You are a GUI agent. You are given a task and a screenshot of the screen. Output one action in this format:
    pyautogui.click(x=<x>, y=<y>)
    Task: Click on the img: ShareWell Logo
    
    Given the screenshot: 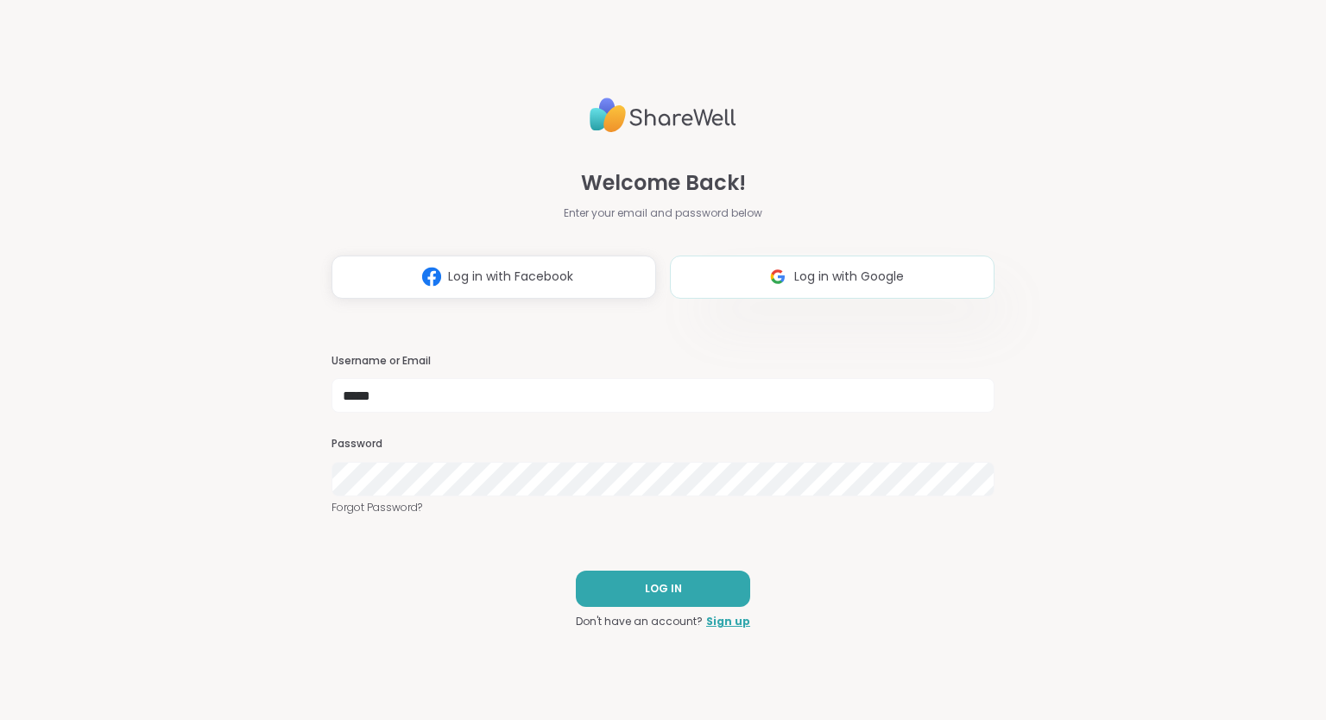 What is the action you would take?
    pyautogui.click(x=663, y=115)
    